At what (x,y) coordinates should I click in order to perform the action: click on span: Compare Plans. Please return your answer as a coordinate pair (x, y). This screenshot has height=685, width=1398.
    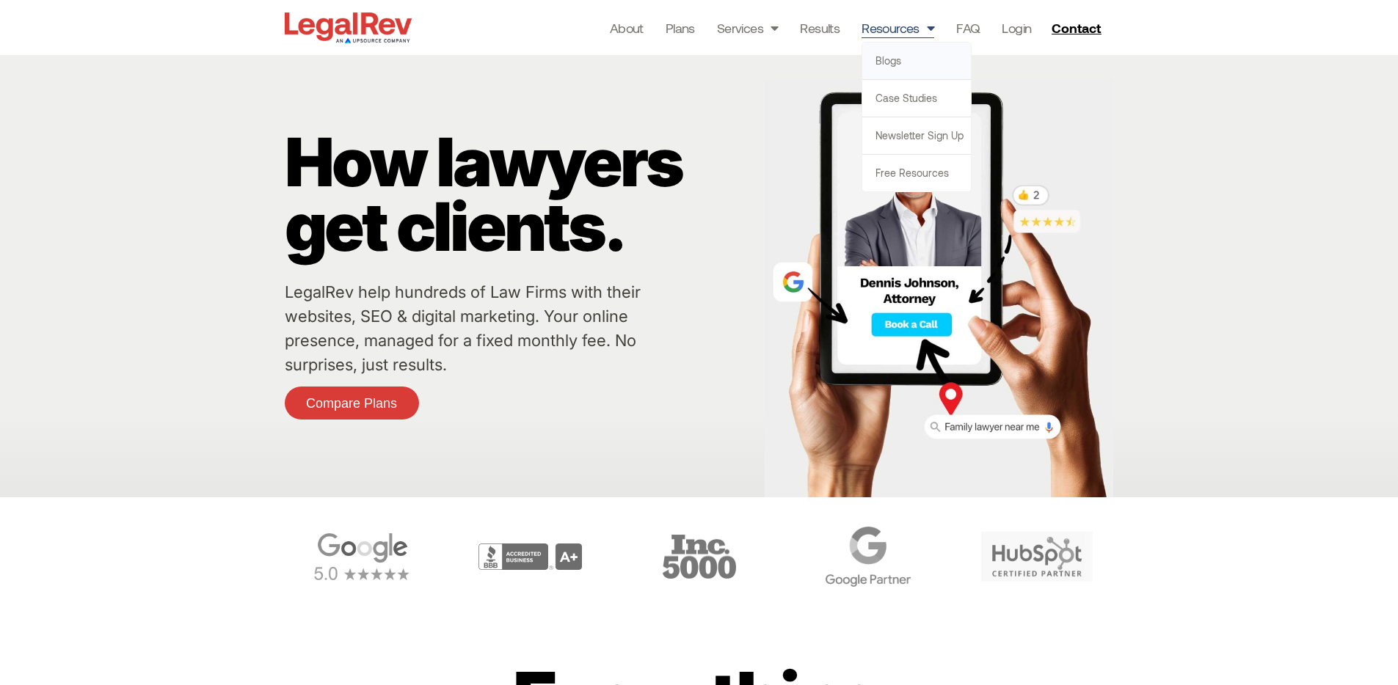
    Looking at the image, I should click on (352, 404).